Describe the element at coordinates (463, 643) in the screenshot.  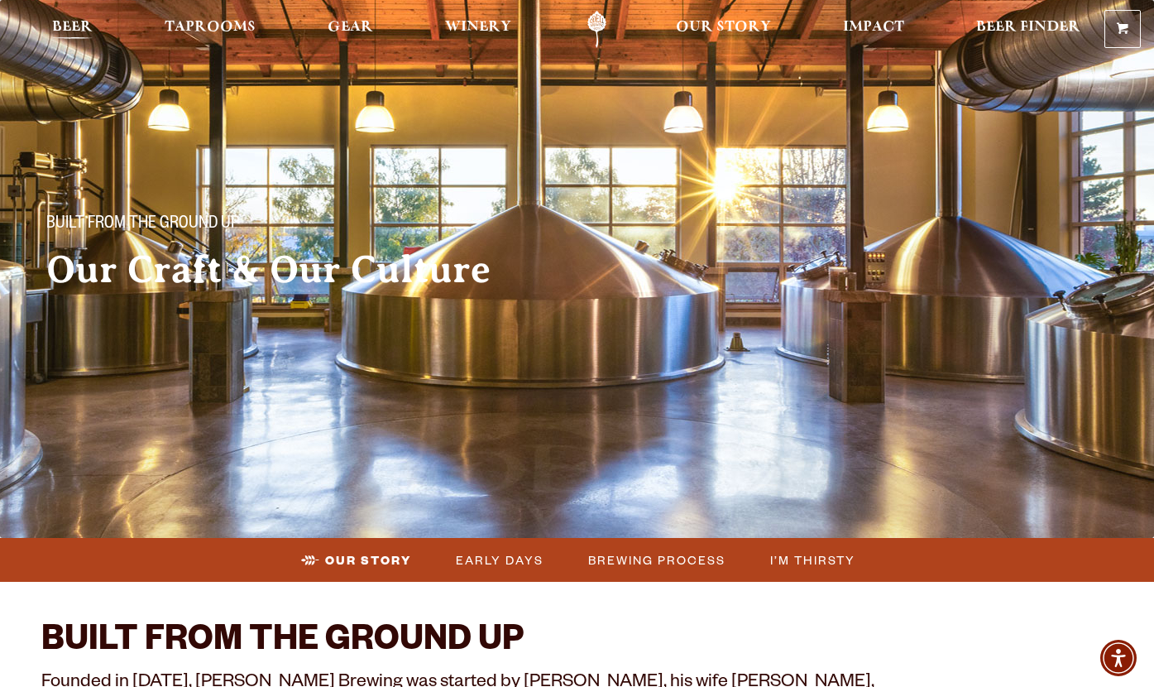
I see `h2: BUILT FROM THE GROUND UP` at that location.